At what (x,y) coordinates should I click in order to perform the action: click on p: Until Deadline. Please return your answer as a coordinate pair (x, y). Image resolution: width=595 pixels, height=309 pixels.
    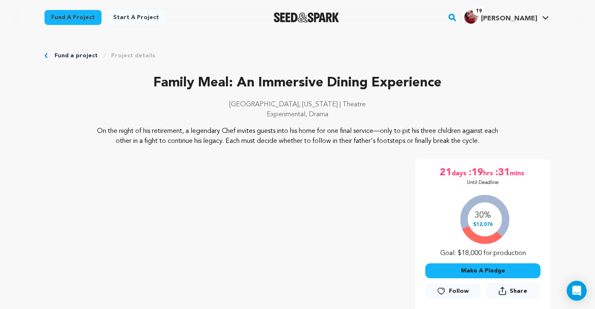
    Looking at the image, I should click on (482, 183).